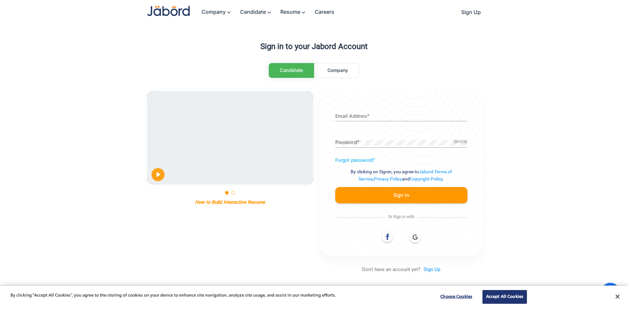 The height and width of the screenshot is (309, 628). I want to click on a: Careers, so click(321, 12).